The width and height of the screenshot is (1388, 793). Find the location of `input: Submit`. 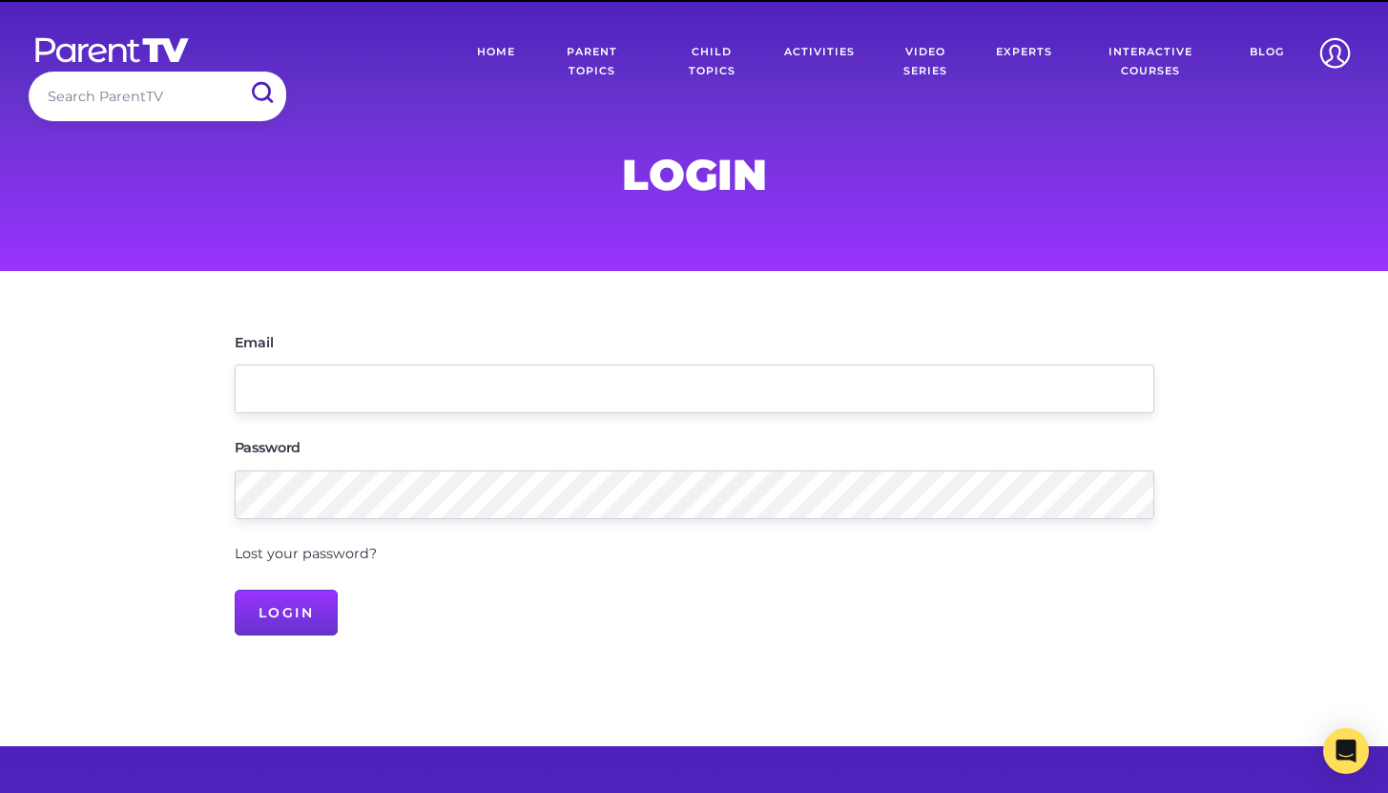

input: Submit is located at coordinates (261, 93).